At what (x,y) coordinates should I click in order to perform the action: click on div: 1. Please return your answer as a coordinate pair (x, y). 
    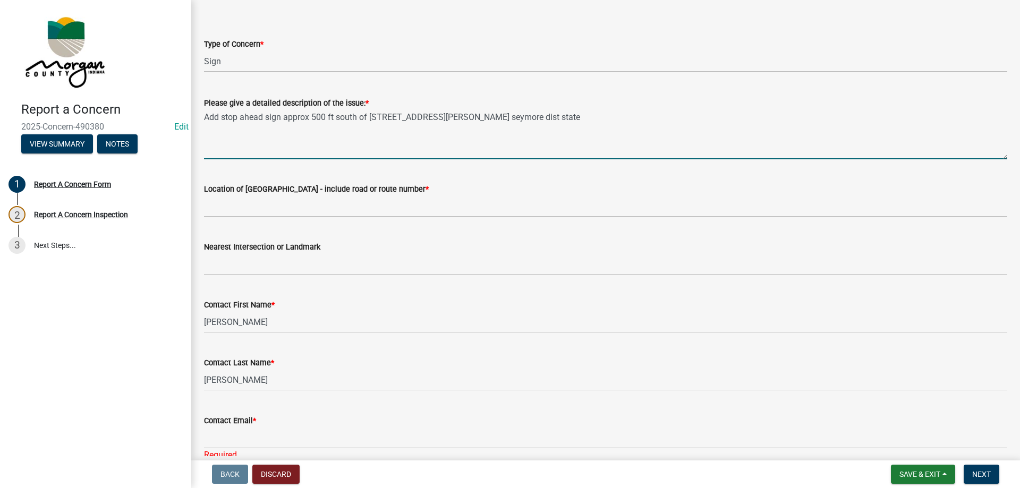
    Looking at the image, I should click on (17, 184).